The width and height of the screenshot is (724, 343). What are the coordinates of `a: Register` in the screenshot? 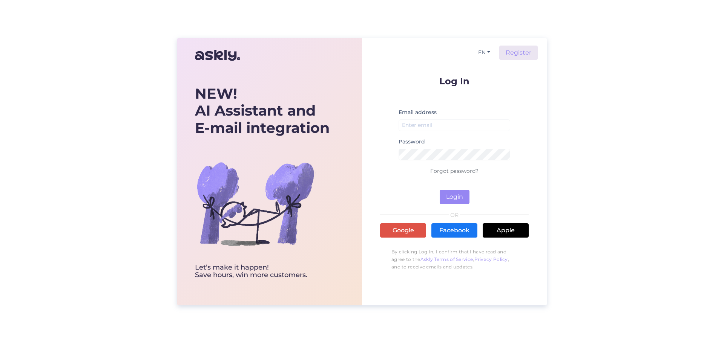 It's located at (518, 53).